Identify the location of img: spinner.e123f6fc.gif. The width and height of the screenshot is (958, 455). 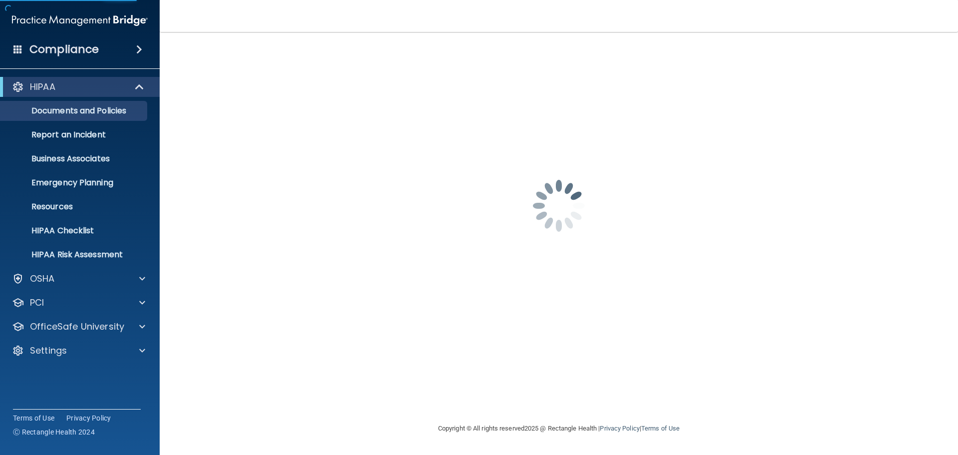
(559, 206).